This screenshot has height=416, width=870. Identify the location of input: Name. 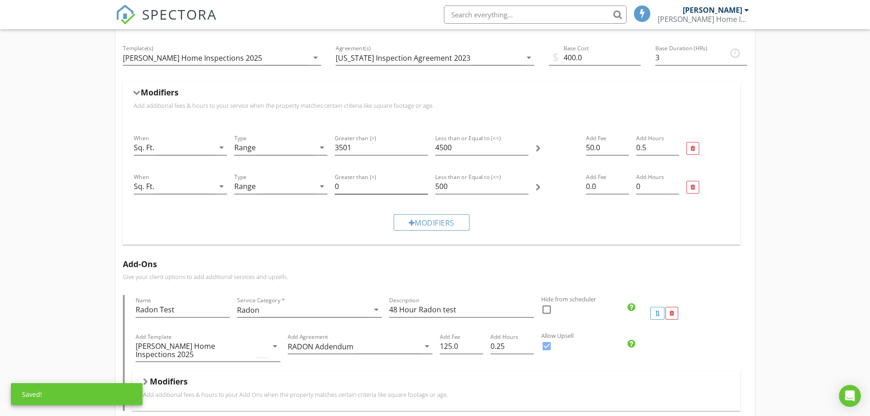
(183, 310).